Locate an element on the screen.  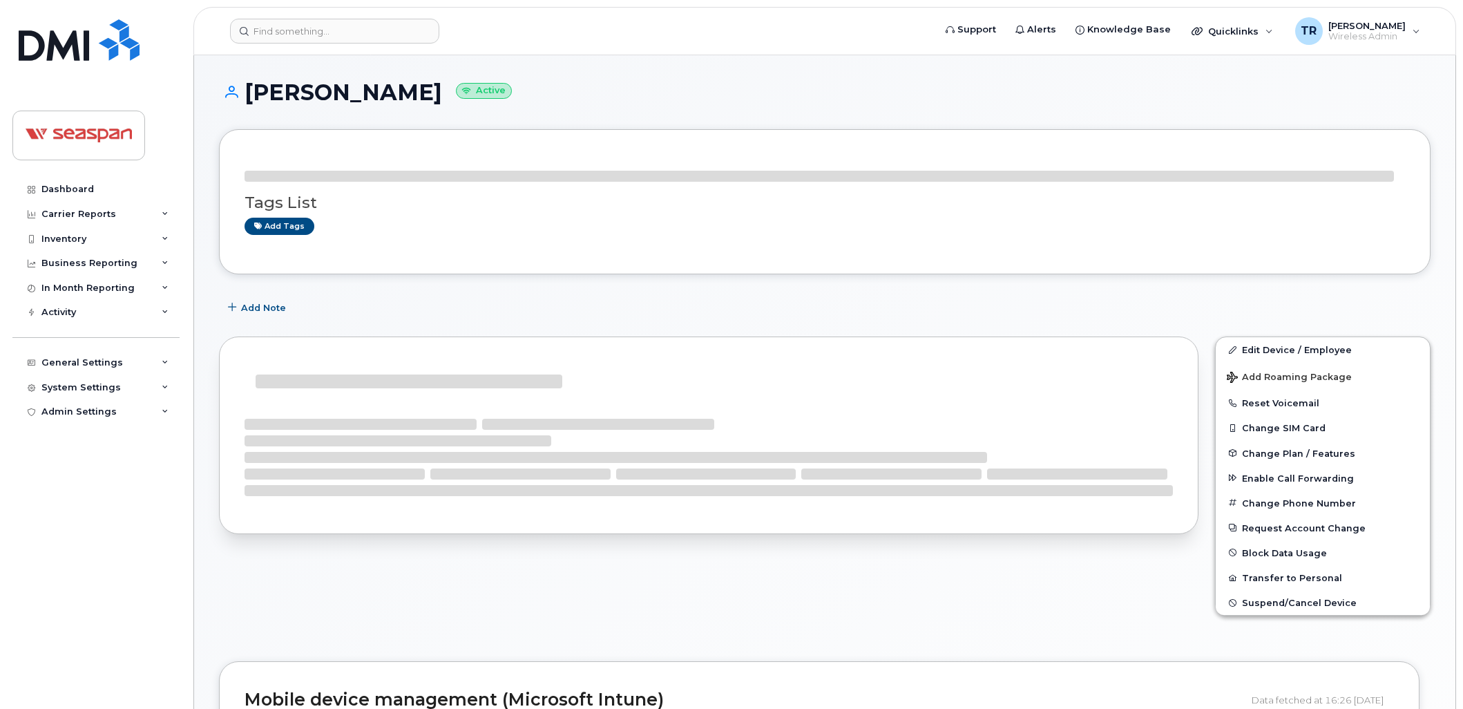
button: Block Data Usage is located at coordinates (1323, 553).